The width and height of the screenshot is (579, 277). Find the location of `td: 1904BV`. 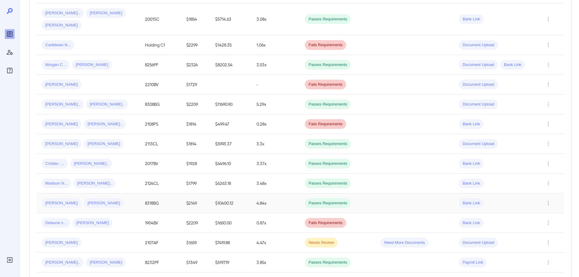

td: 1904BV is located at coordinates (161, 223).